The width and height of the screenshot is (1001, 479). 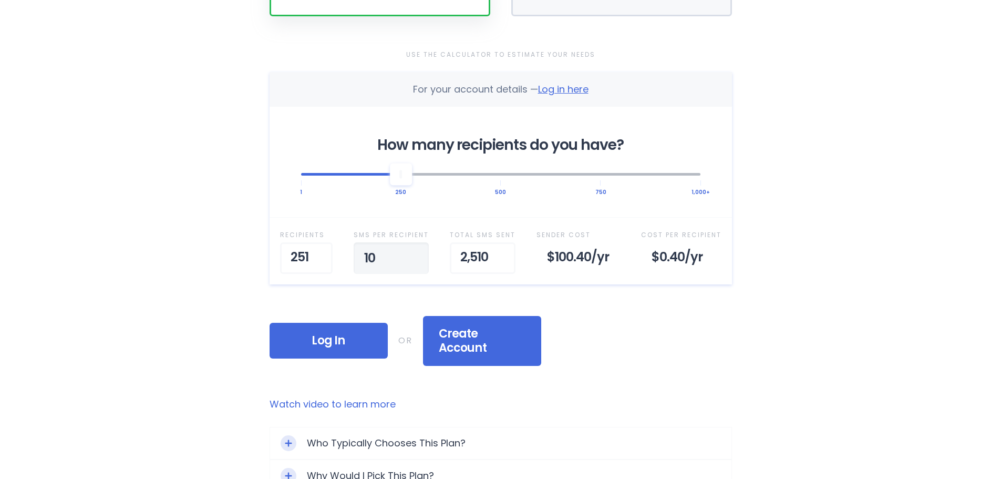 What do you see at coordinates (501, 404) in the screenshot?
I see `a: Watch video to learn more` at bounding box center [501, 404].